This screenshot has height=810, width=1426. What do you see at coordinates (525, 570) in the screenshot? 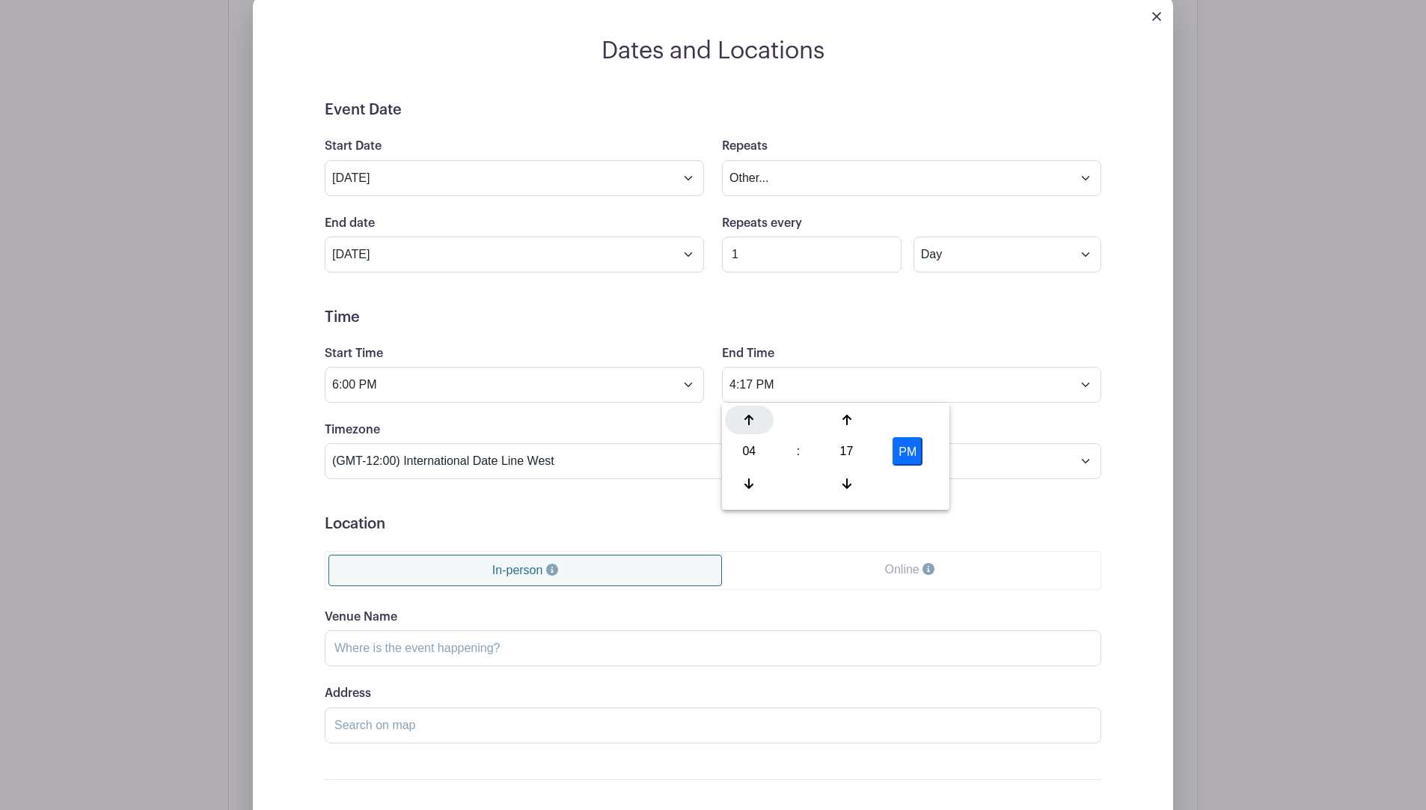
I see `a: In-person` at bounding box center [525, 570].